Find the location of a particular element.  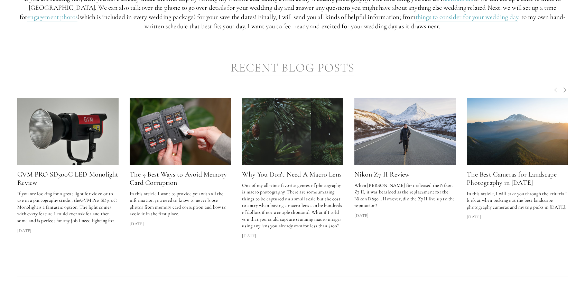

p: One of my all-time favorite genres of photography is macro photography. There are some amazing th... is located at coordinates (292, 206).